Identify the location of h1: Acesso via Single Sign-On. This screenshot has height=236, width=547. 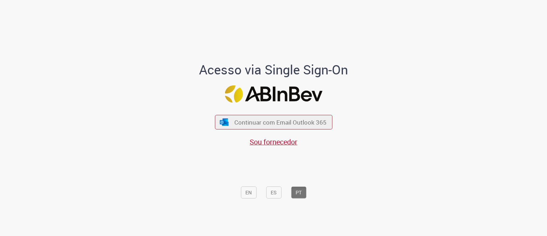
(274, 70).